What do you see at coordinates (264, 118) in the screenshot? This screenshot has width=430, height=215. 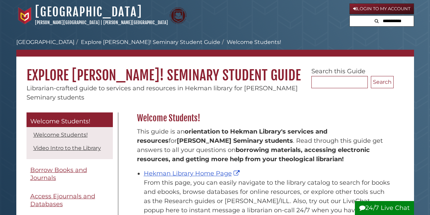 I see `h2: Welcome Students!` at bounding box center [264, 118].